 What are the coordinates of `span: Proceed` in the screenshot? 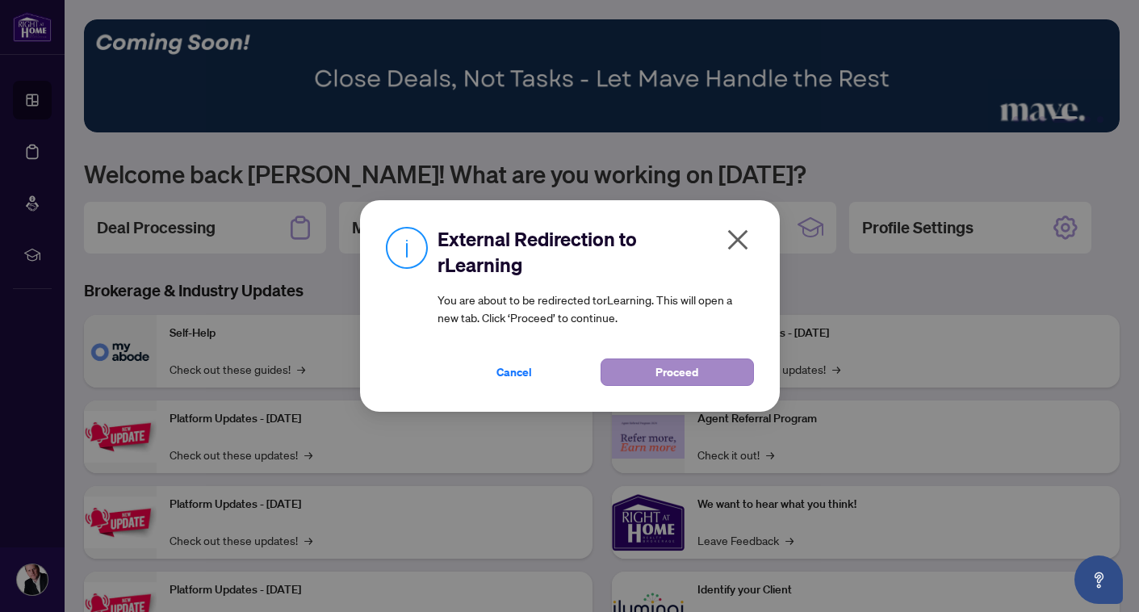 It's located at (677, 372).